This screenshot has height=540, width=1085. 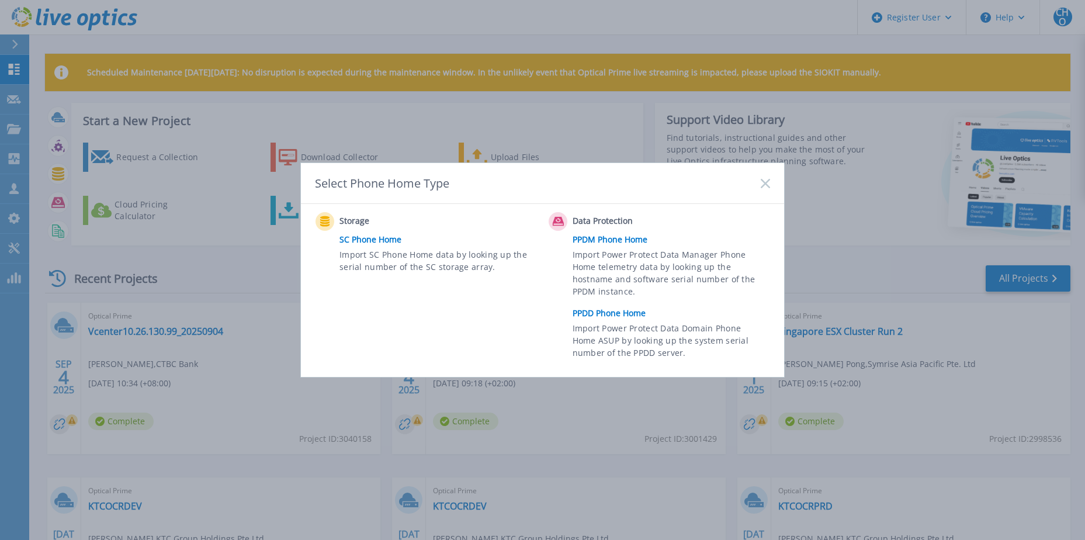 What do you see at coordinates (383, 183) in the screenshot?
I see `div: Select Phone Home Type` at bounding box center [383, 183].